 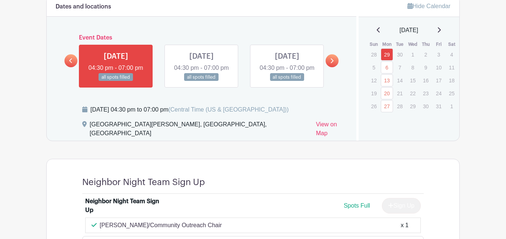 I want to click on a: View on Map, so click(x=331, y=131).